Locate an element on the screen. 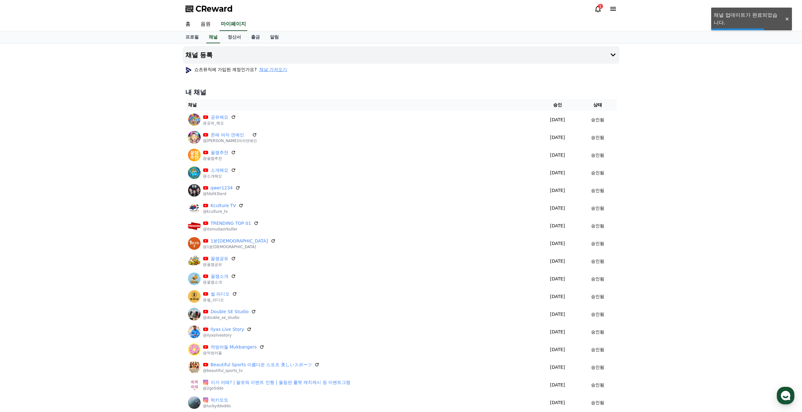 The height and width of the screenshot is (412, 802). img: qwer1234 is located at coordinates (194, 190).